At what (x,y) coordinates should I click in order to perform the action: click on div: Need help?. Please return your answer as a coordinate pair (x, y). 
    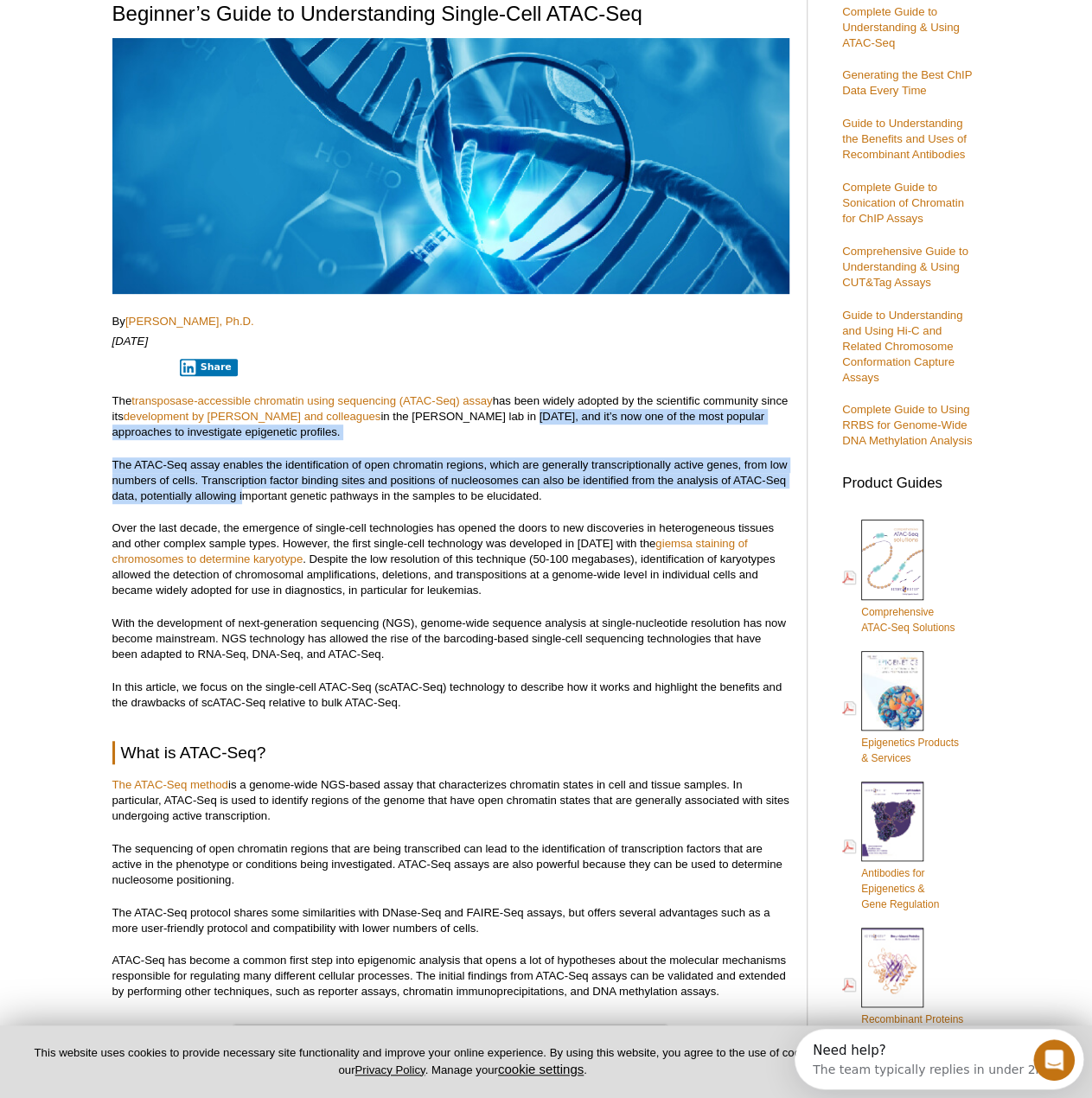
    Looking at the image, I should click on (135, 22).